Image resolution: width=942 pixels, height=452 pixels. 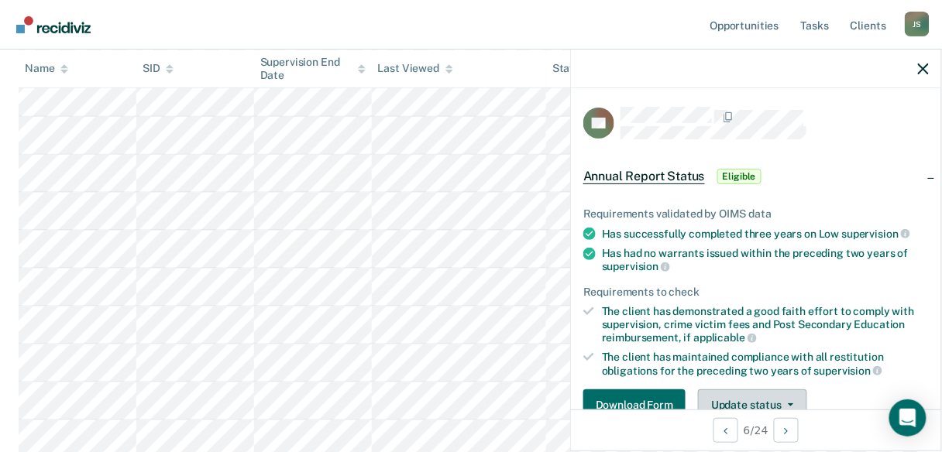 I want to click on div: Name, so click(x=46, y=68).